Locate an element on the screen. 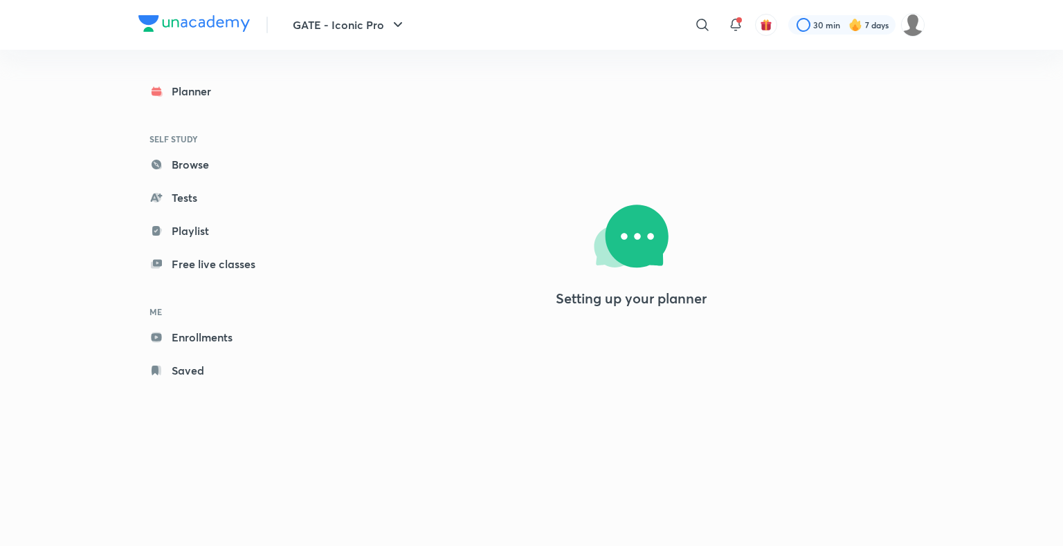  h6: SELF STUDY is located at coordinates (219, 139).